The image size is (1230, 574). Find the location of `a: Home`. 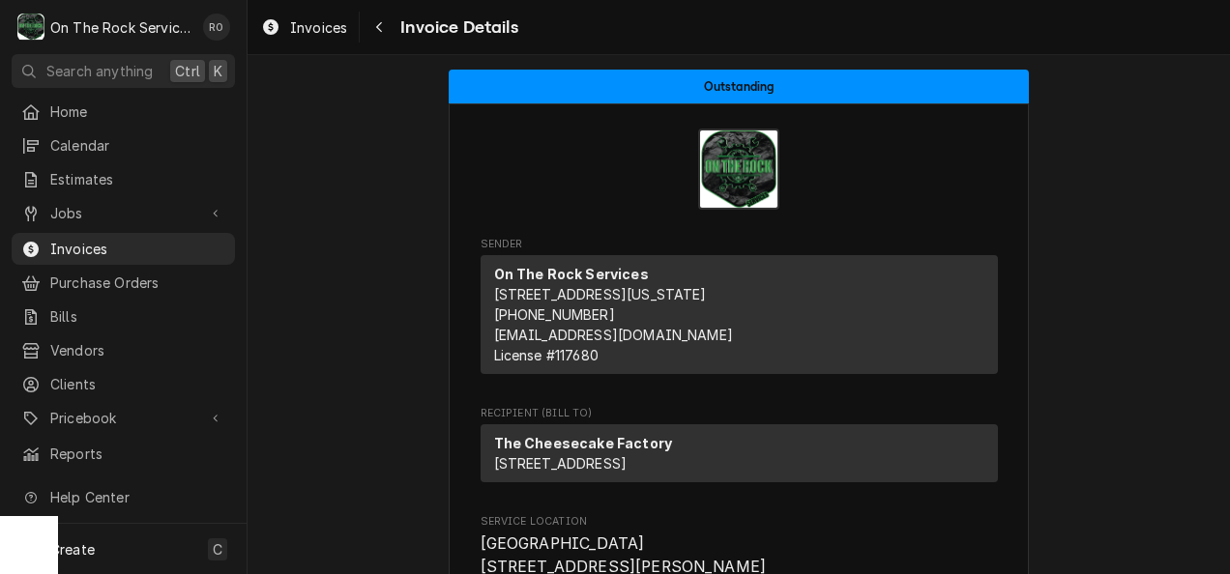

a: Home is located at coordinates (123, 111).